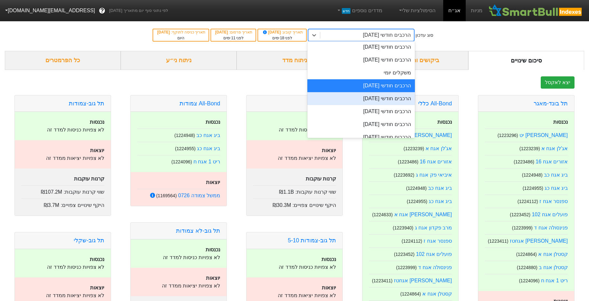 The height and width of the screenshot is (301, 589). What do you see at coordinates (361, 73) in the screenshot?
I see `div: משקלים יומי` at bounding box center [361, 73].